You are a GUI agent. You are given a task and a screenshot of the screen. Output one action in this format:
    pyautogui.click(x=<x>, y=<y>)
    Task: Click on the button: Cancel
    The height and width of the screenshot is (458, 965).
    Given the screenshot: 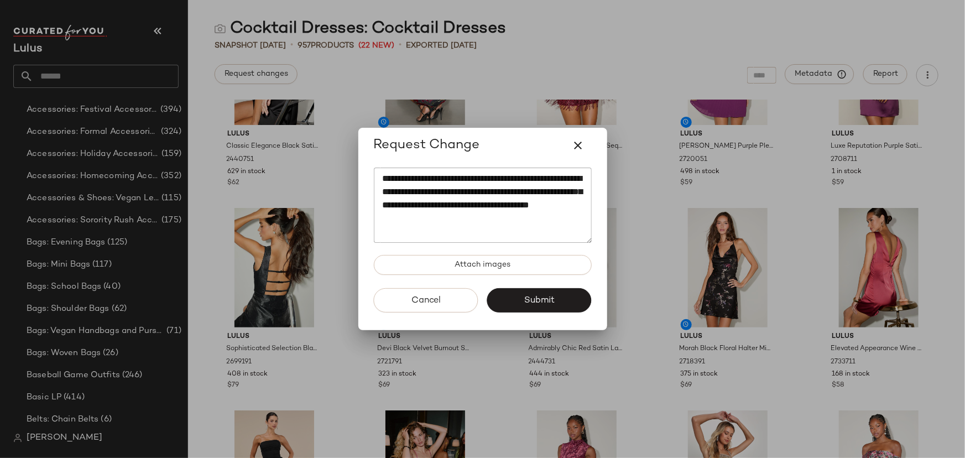 What is the action you would take?
    pyautogui.click(x=426, y=300)
    